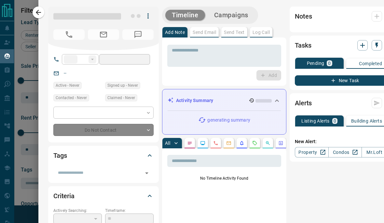  I want to click on p: Pending, so click(316, 63).